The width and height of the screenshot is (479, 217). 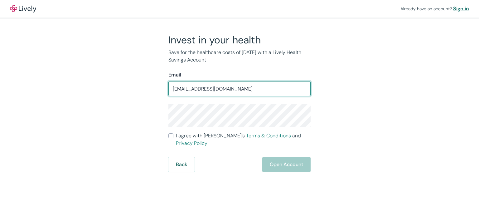 I want to click on a: Privacy Policy, so click(x=191, y=143).